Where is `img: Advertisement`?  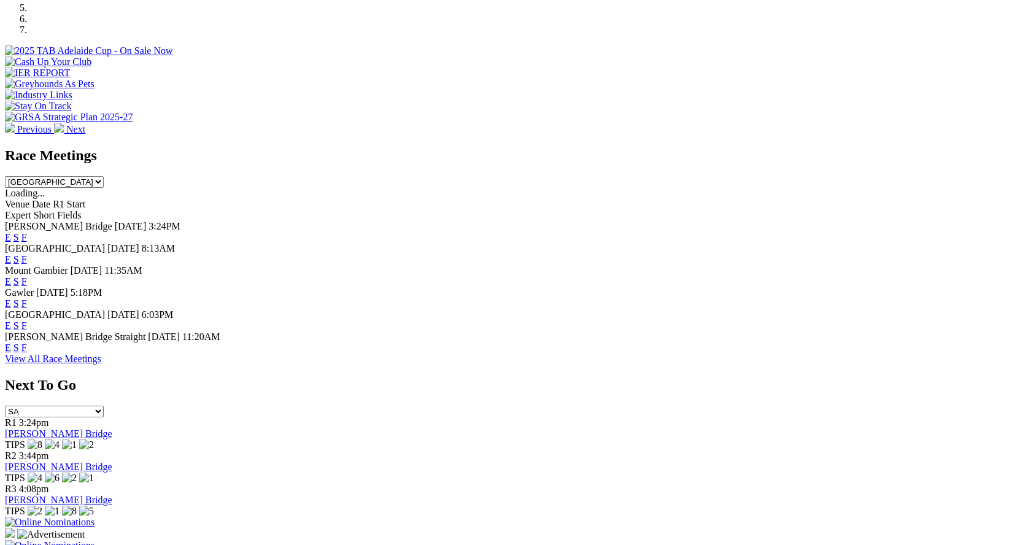
img: Advertisement is located at coordinates (51, 534).